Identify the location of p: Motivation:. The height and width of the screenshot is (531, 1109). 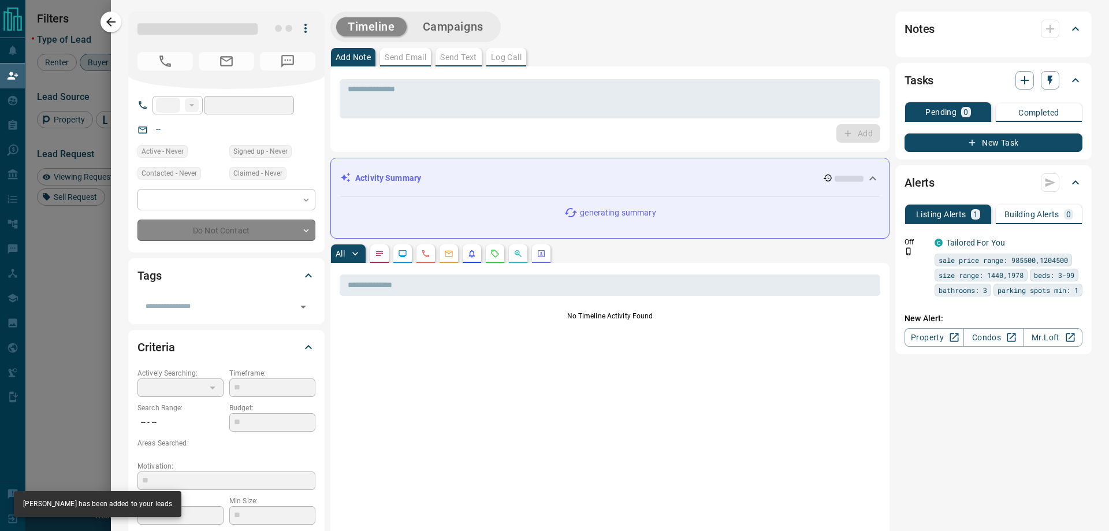
(226, 466).